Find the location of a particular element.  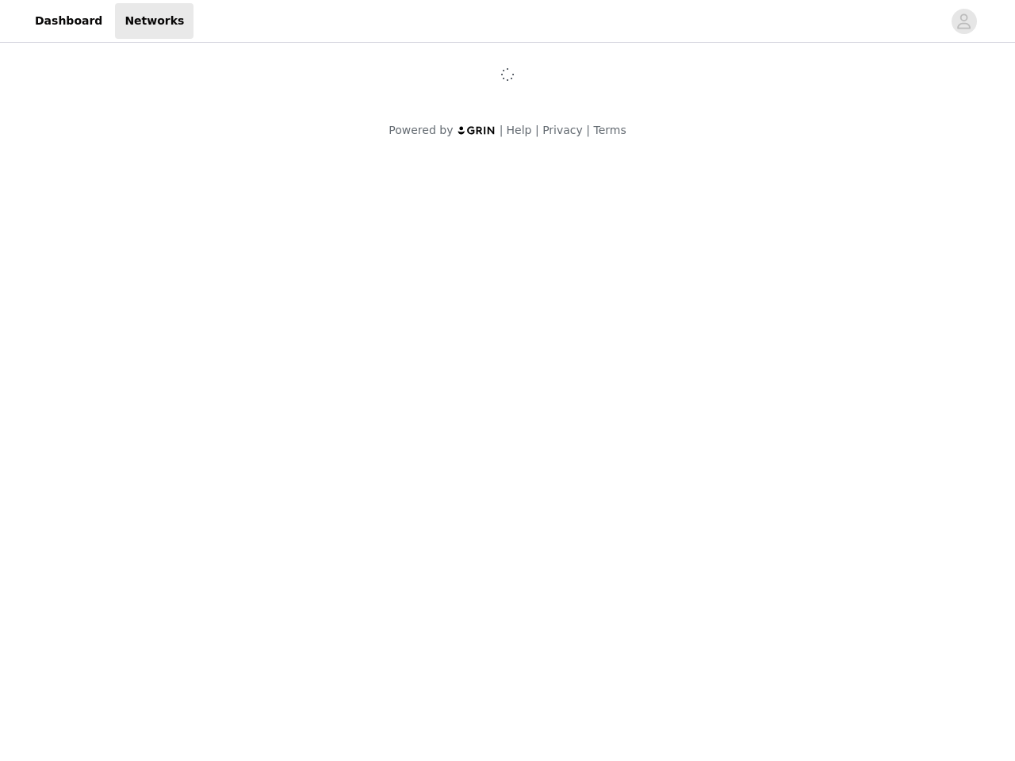

a: Privacy is located at coordinates (562, 130).